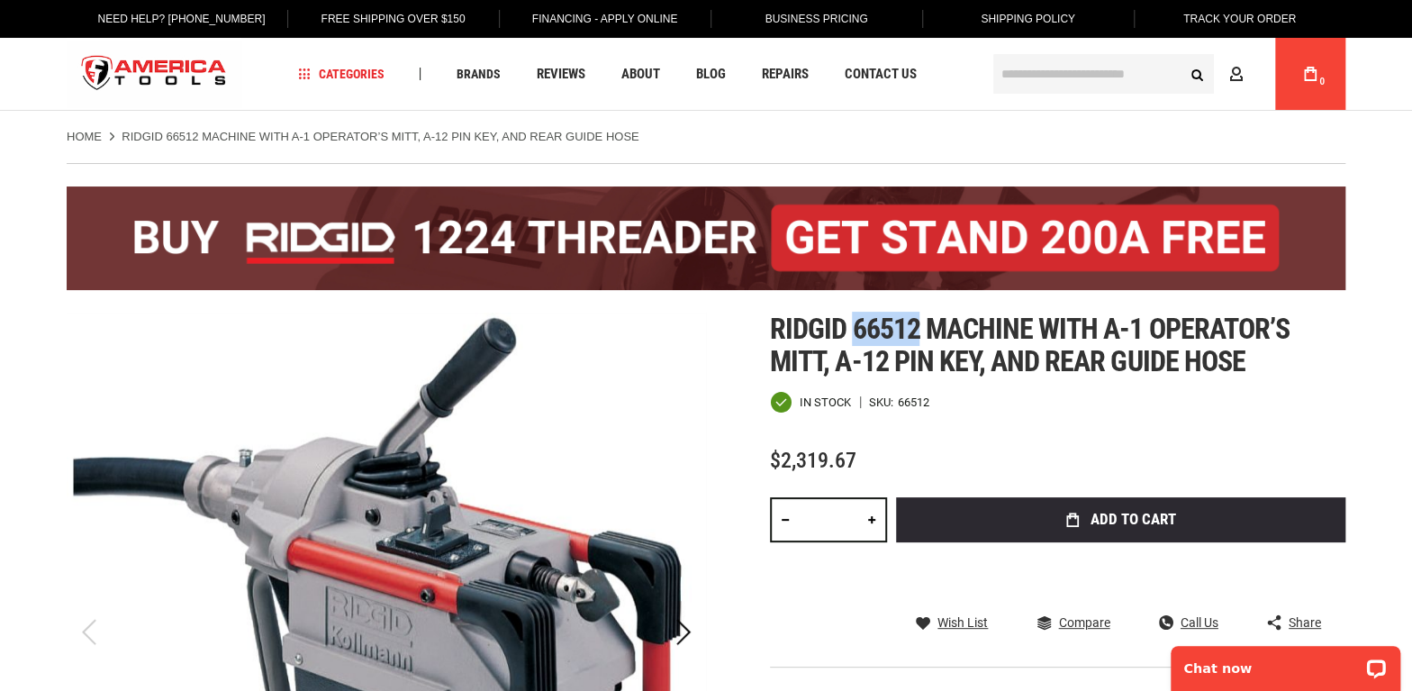  What do you see at coordinates (825, 402) in the screenshot?
I see `span: In stock` at bounding box center [825, 402].